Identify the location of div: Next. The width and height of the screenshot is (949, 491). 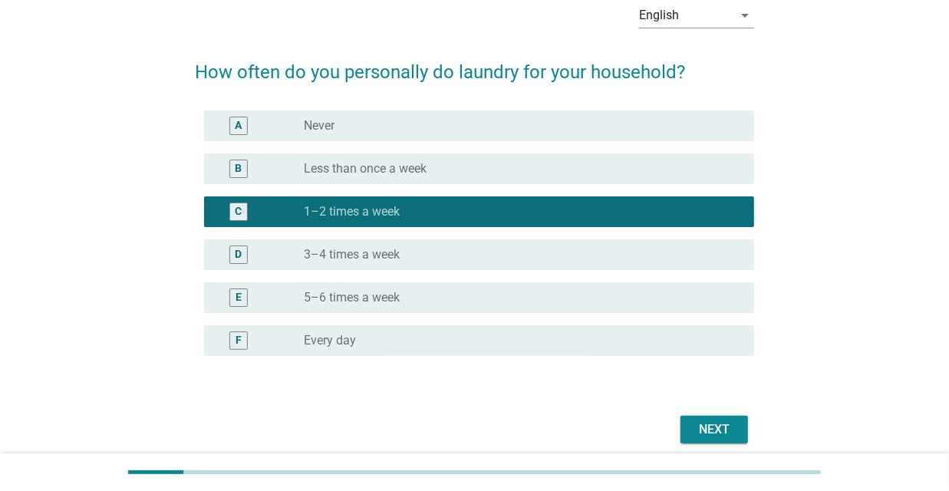
(714, 430).